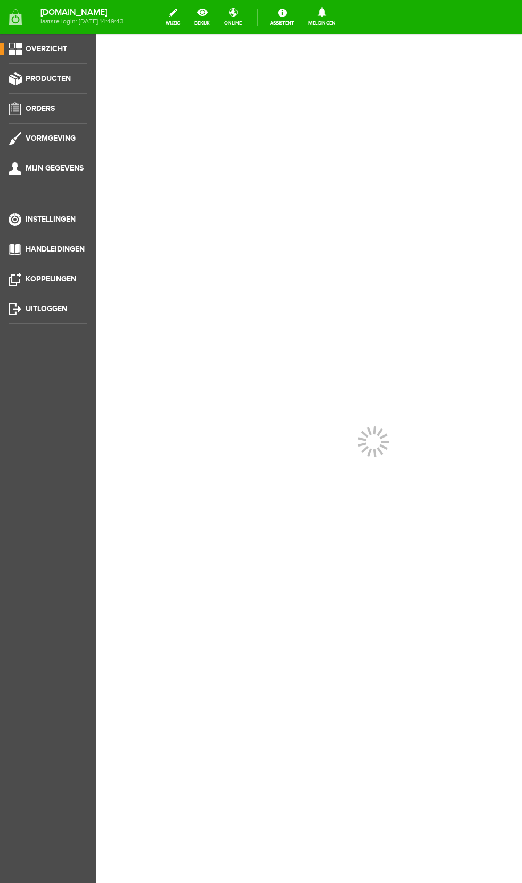 This screenshot has width=522, height=883. I want to click on span: Handleidingen, so click(55, 249).